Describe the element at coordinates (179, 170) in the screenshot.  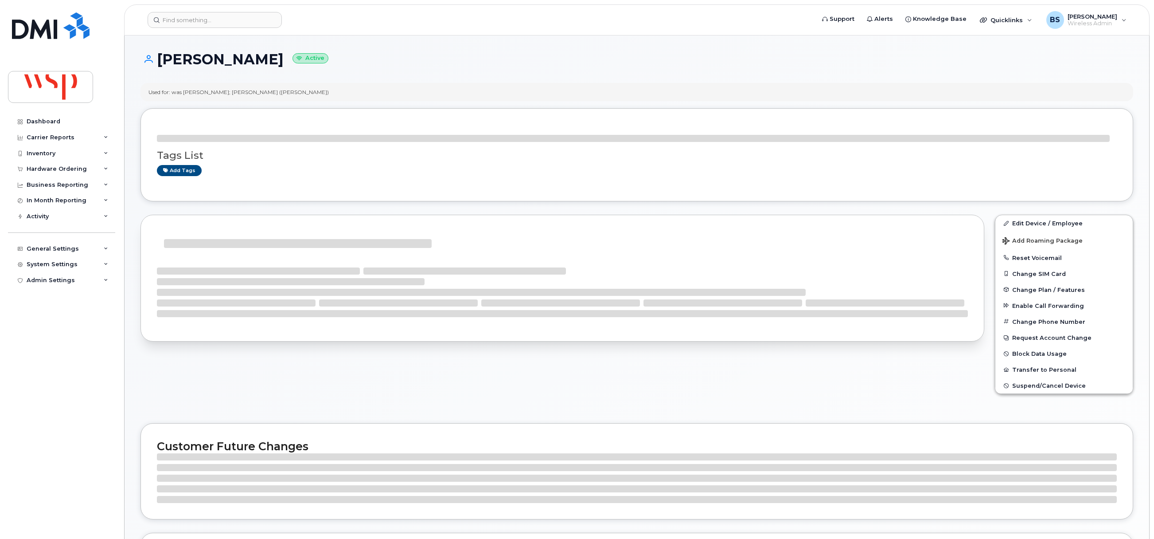
I see `a: Add tags` at that location.